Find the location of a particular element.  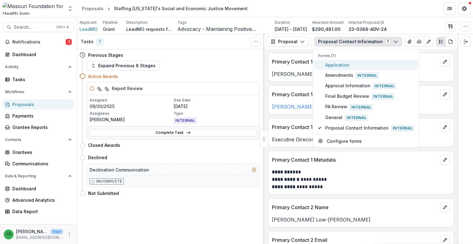

p: Due Date is located at coordinates (215, 100).